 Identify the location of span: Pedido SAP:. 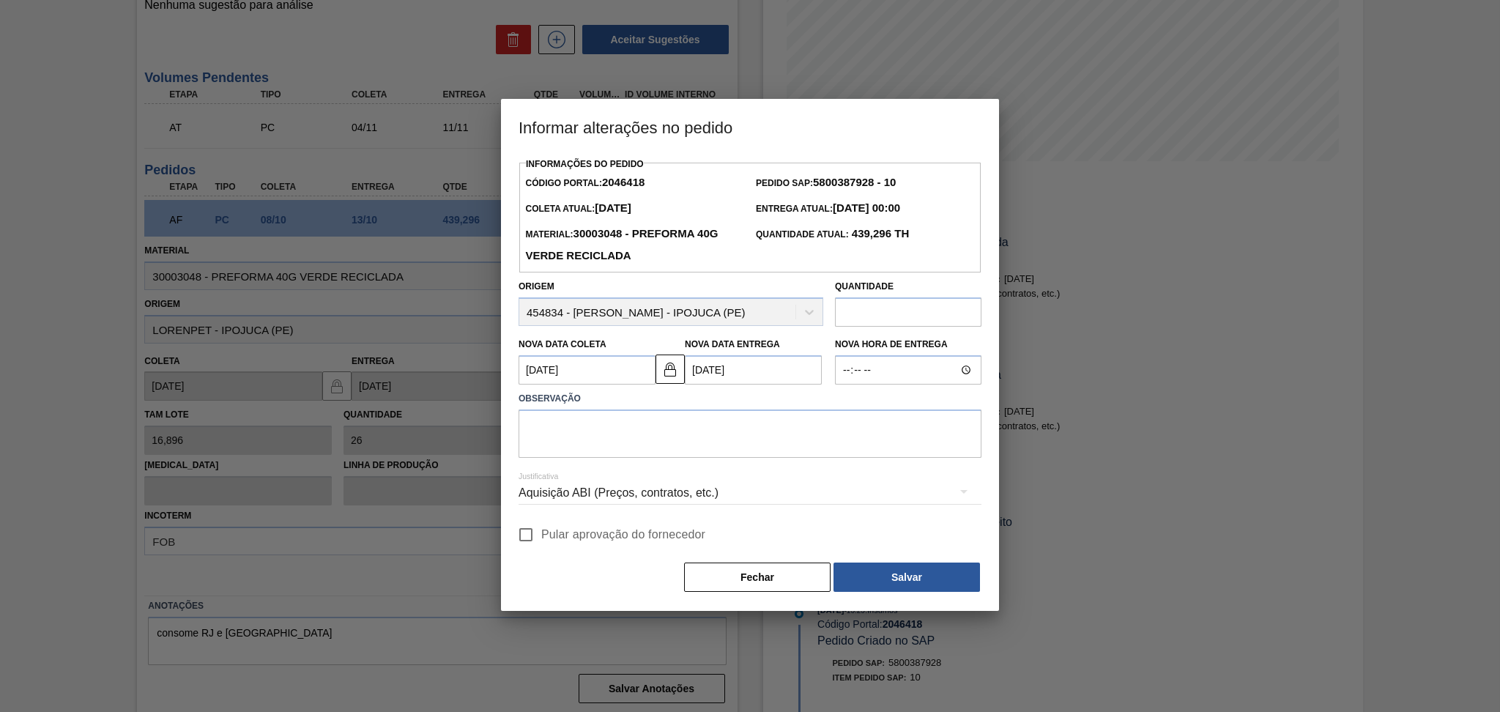
(825, 183).